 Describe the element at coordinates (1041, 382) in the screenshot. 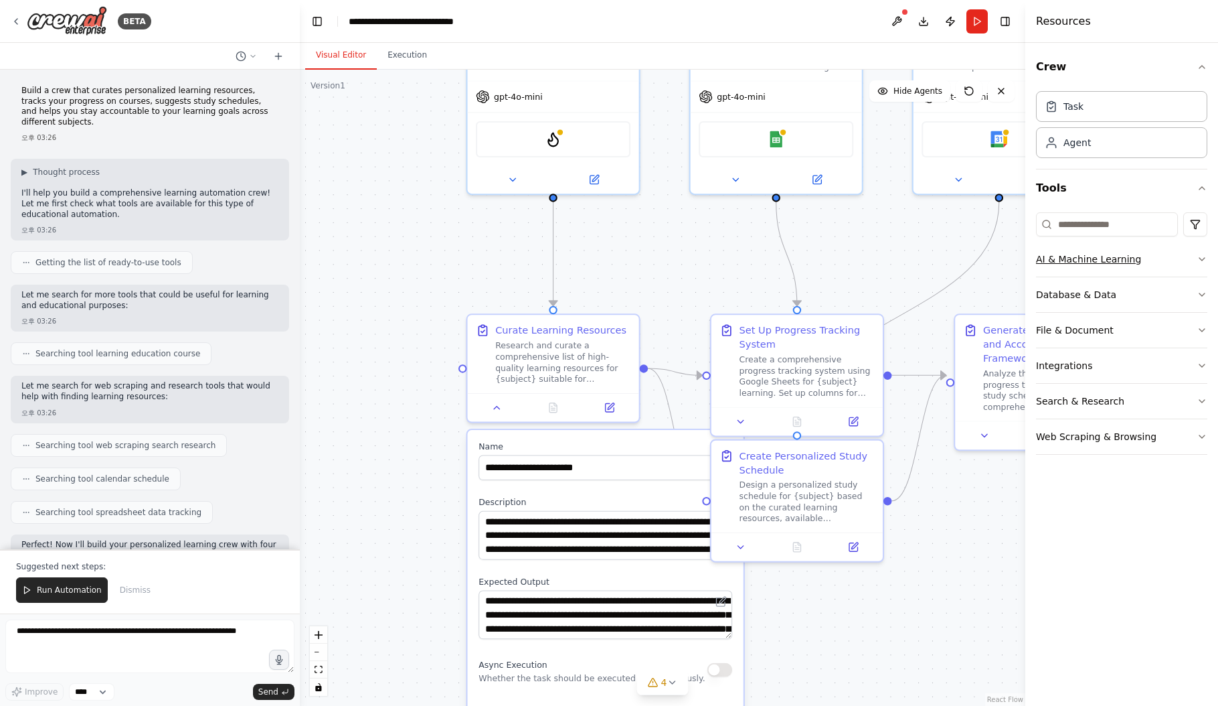

I see `div: Generate Learning Plan and Accountability FrameworkAnalyze the curated resources, progress tracki...` at that location.